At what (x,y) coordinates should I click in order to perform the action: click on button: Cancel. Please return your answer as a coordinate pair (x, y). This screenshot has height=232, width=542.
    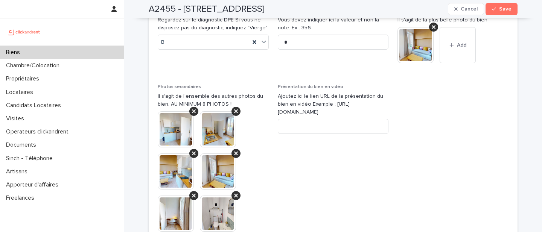
    Looking at the image, I should click on (466, 9).